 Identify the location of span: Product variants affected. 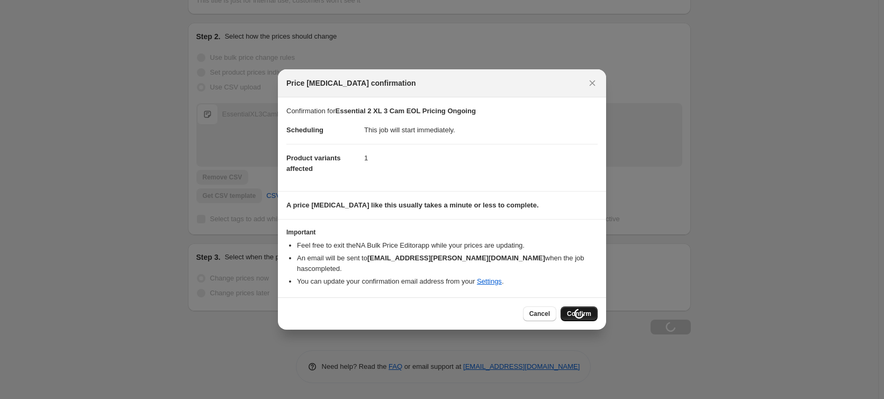
(313, 163).